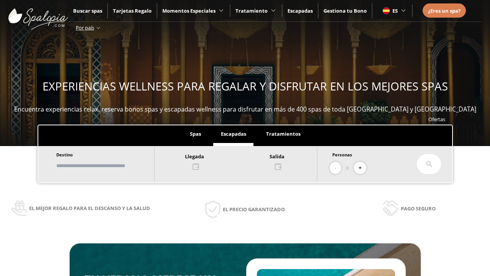 This screenshot has height=276, width=490. Describe the element at coordinates (132, 11) in the screenshot. I see `span: Tarjetas Regalo` at that location.